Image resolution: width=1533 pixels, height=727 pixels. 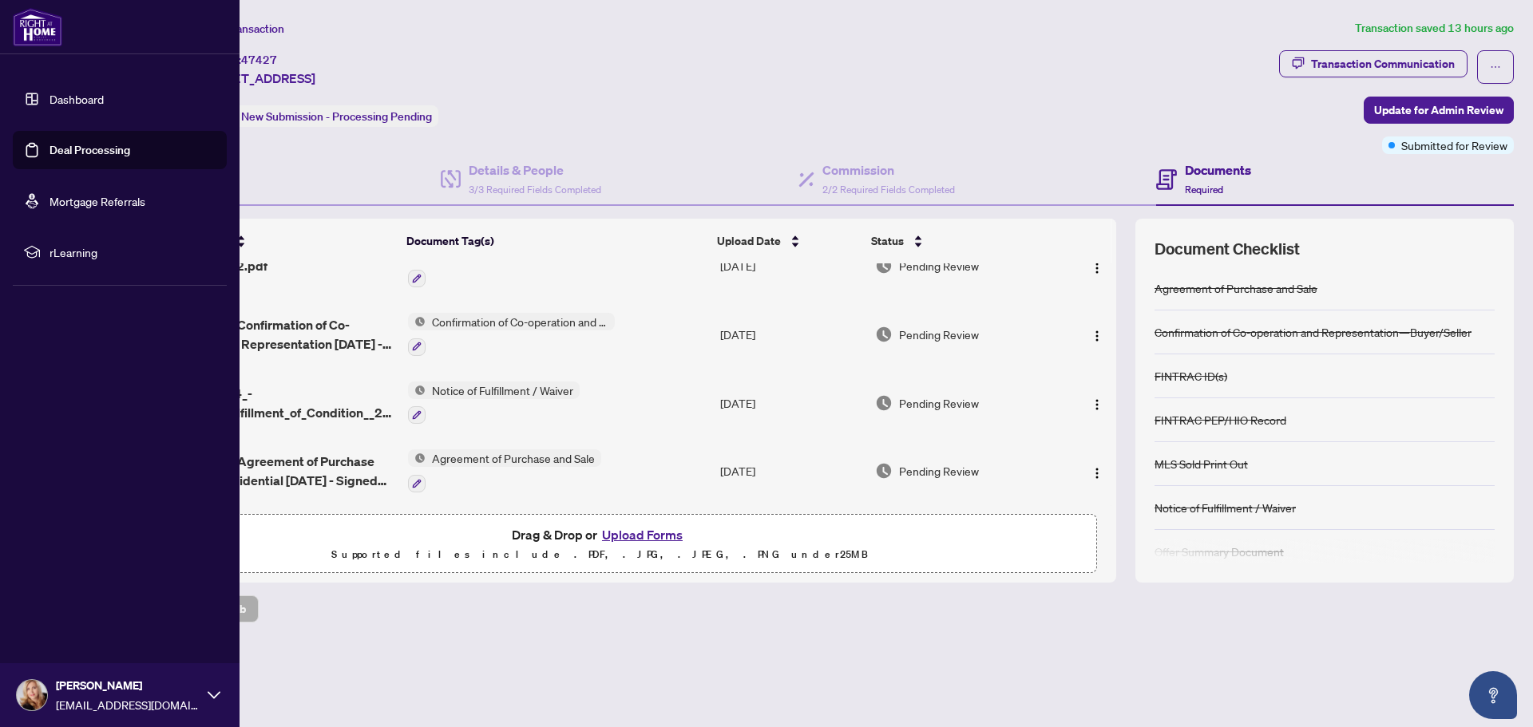 What do you see at coordinates (133, 252) in the screenshot?
I see `span: rLearning` at bounding box center [133, 252].